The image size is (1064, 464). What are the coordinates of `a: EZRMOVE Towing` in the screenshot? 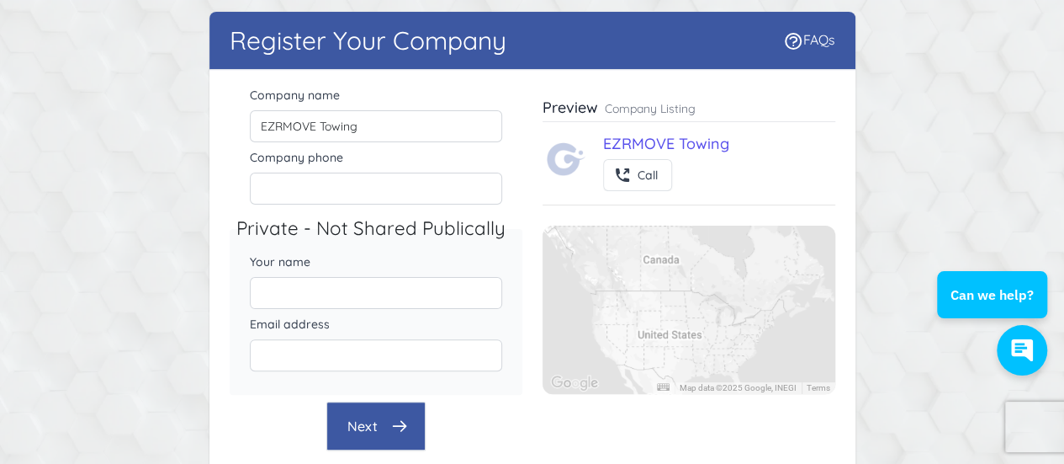 It's located at (666, 143).